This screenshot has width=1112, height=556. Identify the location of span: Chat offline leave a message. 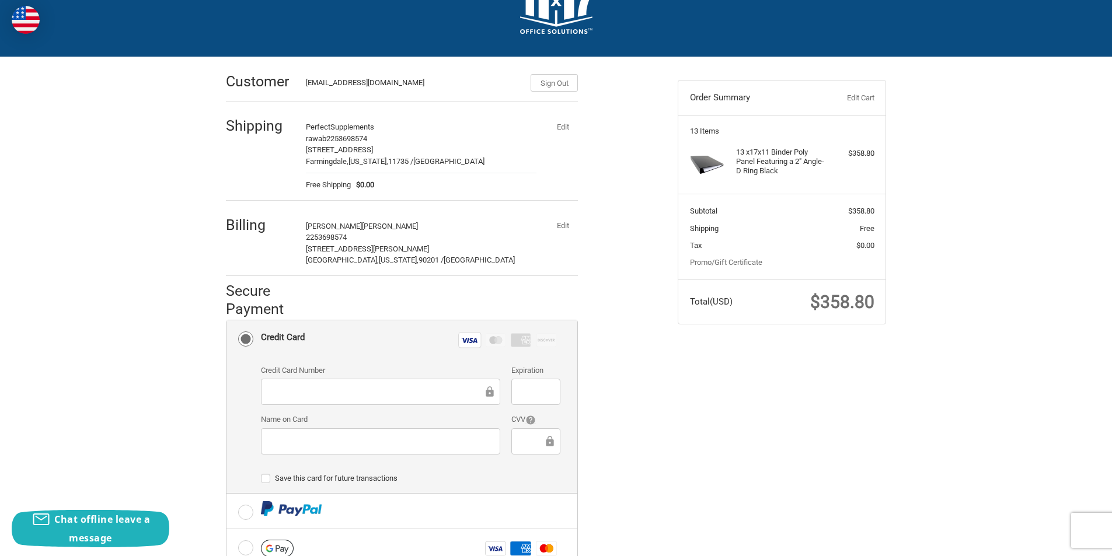
(102, 529).